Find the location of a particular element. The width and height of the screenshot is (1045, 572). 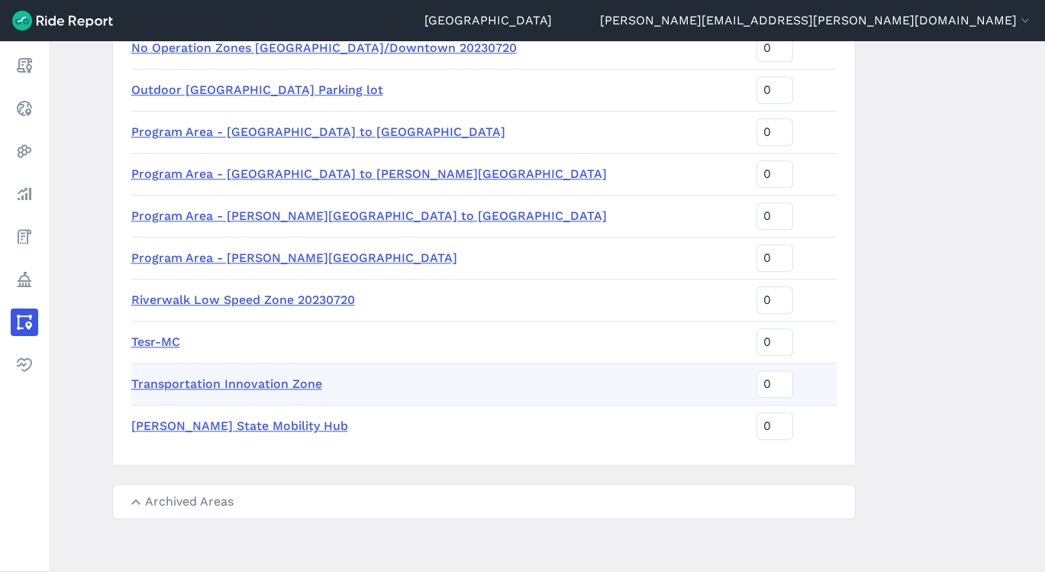

summary: Archived Areas is located at coordinates (484, 501).